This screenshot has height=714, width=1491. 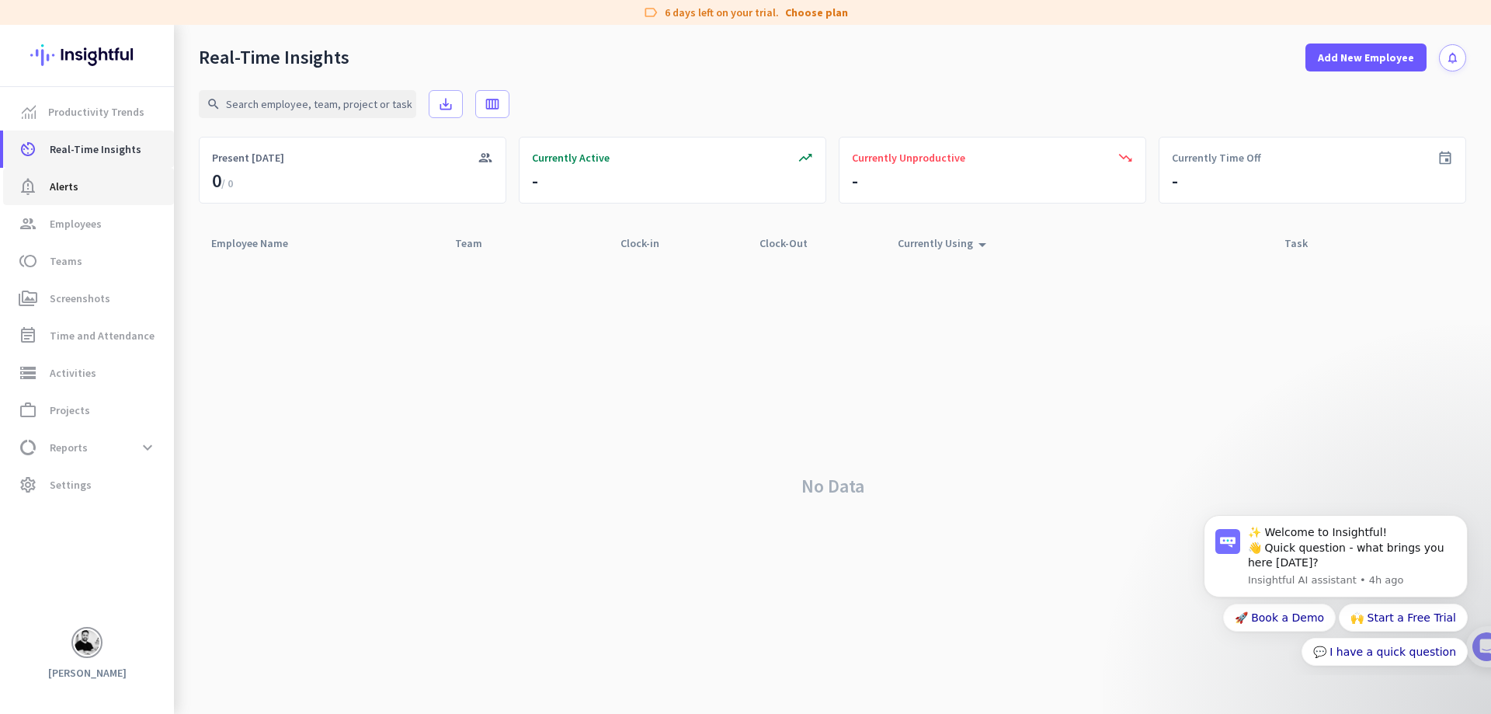 I want to click on input: Search employee, team, project or task, so click(x=308, y=104).